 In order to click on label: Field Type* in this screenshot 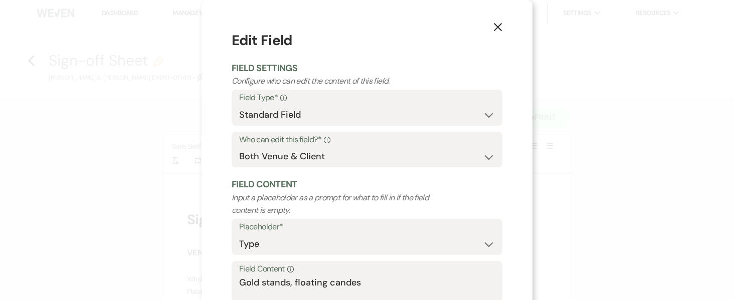, I will do `click(367, 98)`.